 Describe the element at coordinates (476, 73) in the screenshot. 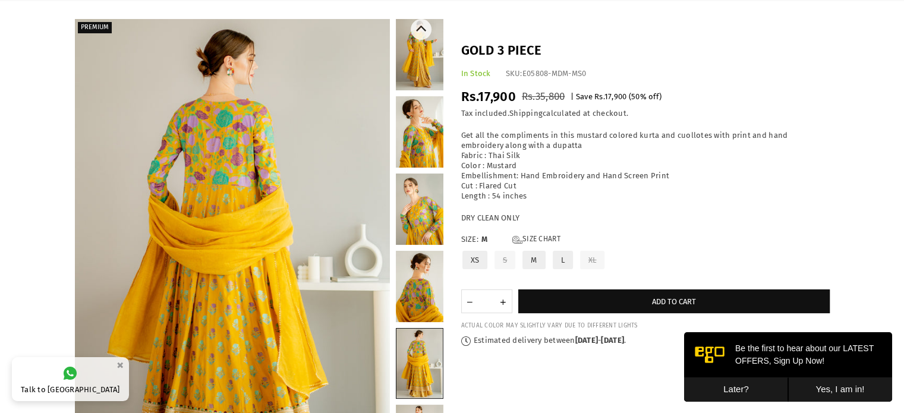

I see `span: In Stock` at that location.